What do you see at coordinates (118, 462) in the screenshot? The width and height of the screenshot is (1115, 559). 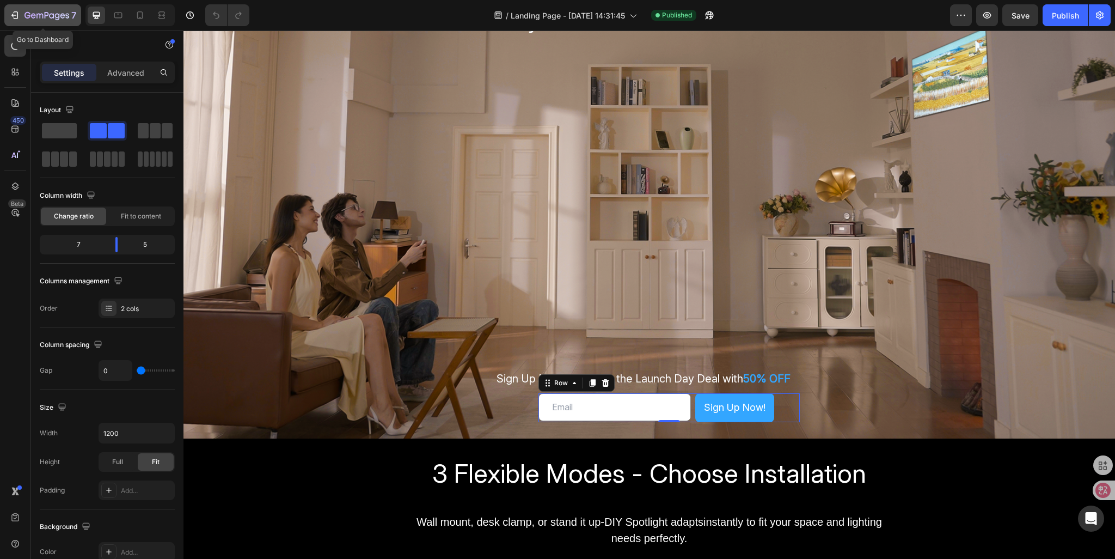 I see `span: Full` at bounding box center [118, 462].